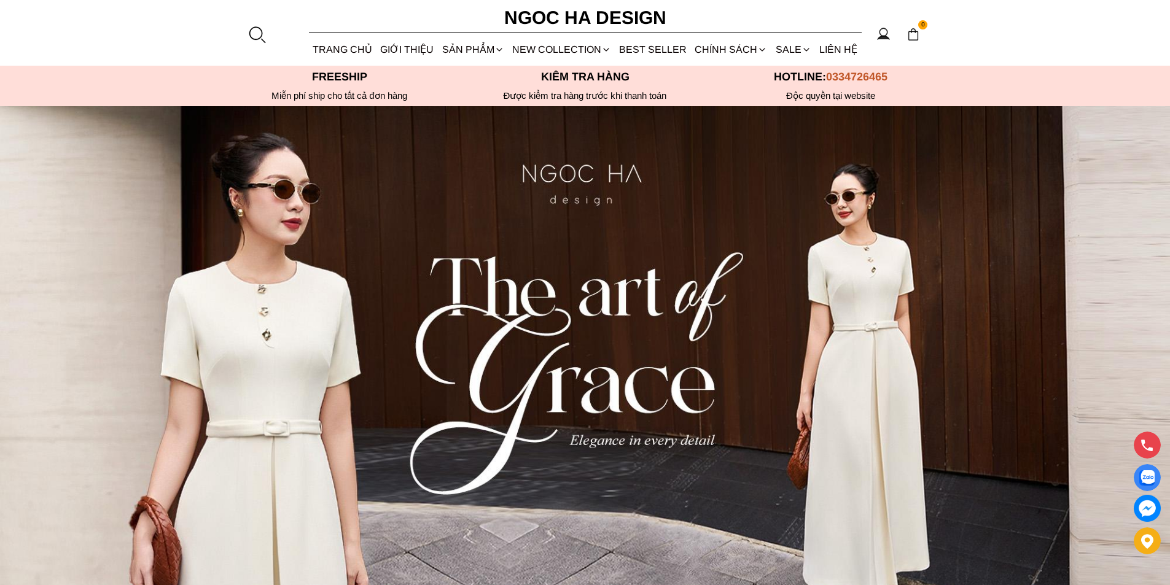 The image size is (1170, 585). Describe the element at coordinates (562, 49) in the screenshot. I see `a: NEW COLLECTION` at that location.